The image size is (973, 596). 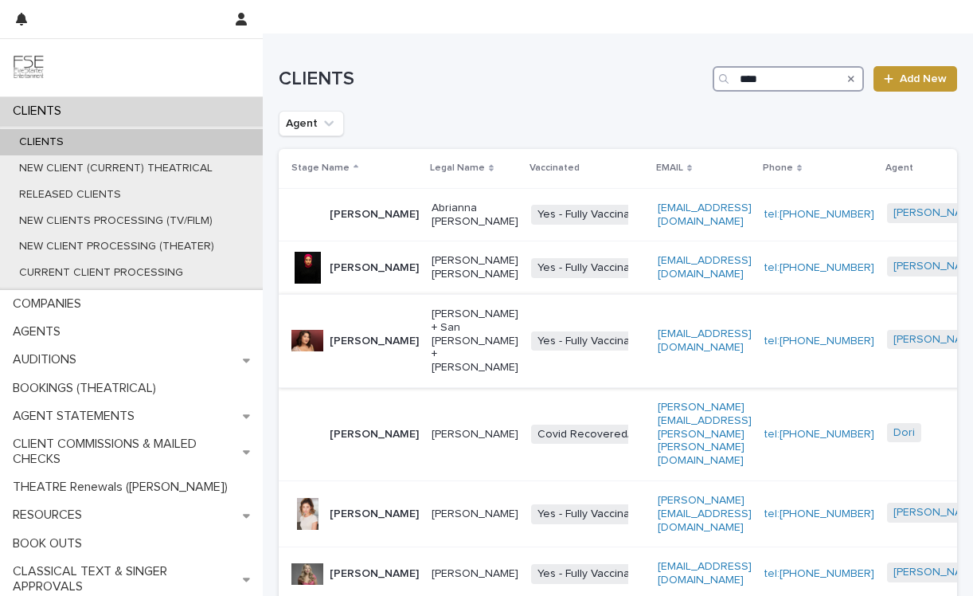 What do you see at coordinates (923, 79) in the screenshot?
I see `span: Add New` at bounding box center [923, 79].